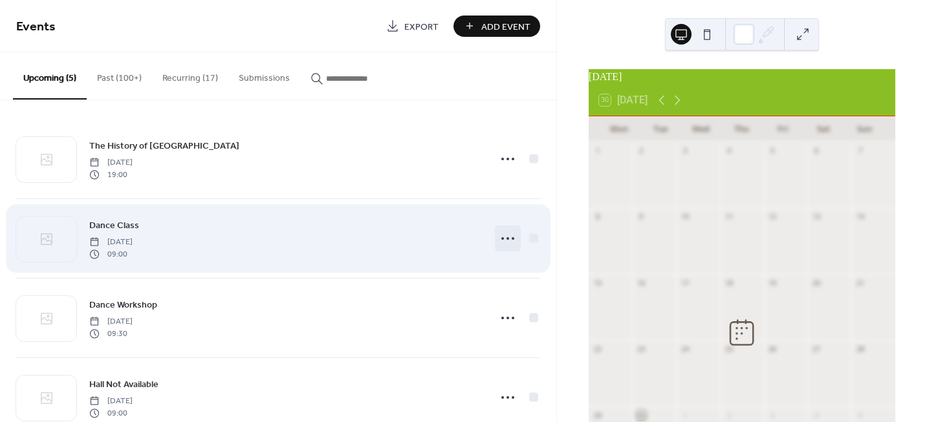  What do you see at coordinates (860, 349) in the screenshot?
I see `div: 28` at bounding box center [860, 349].